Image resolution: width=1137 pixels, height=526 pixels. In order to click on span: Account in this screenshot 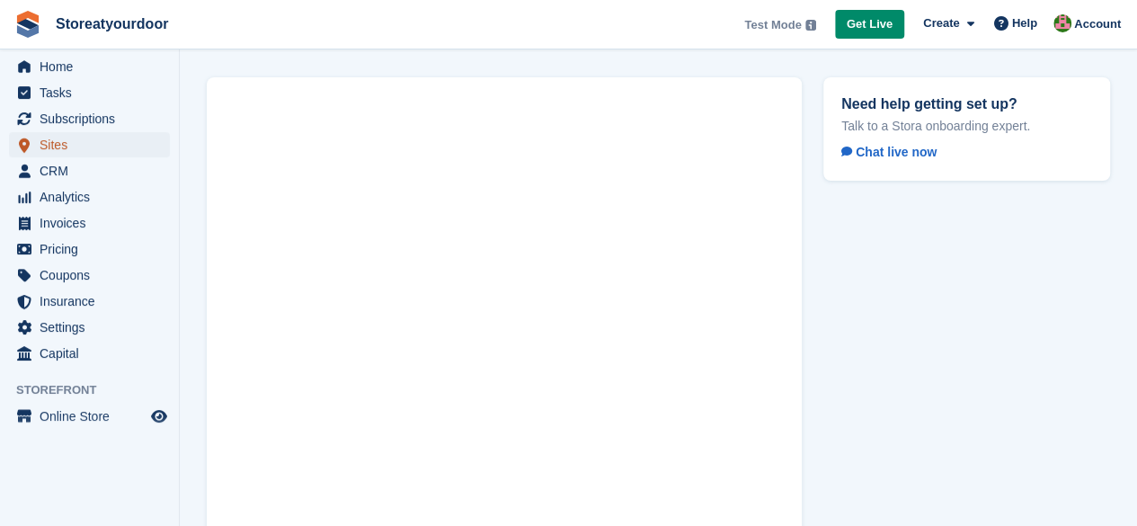, I will do `click(1097, 24)`.